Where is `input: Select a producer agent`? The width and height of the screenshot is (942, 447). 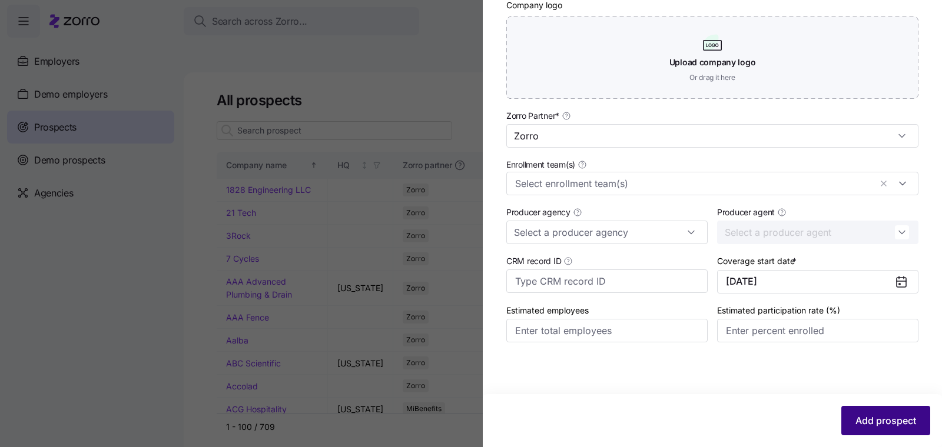 input: Select a producer agent is located at coordinates (818, 233).